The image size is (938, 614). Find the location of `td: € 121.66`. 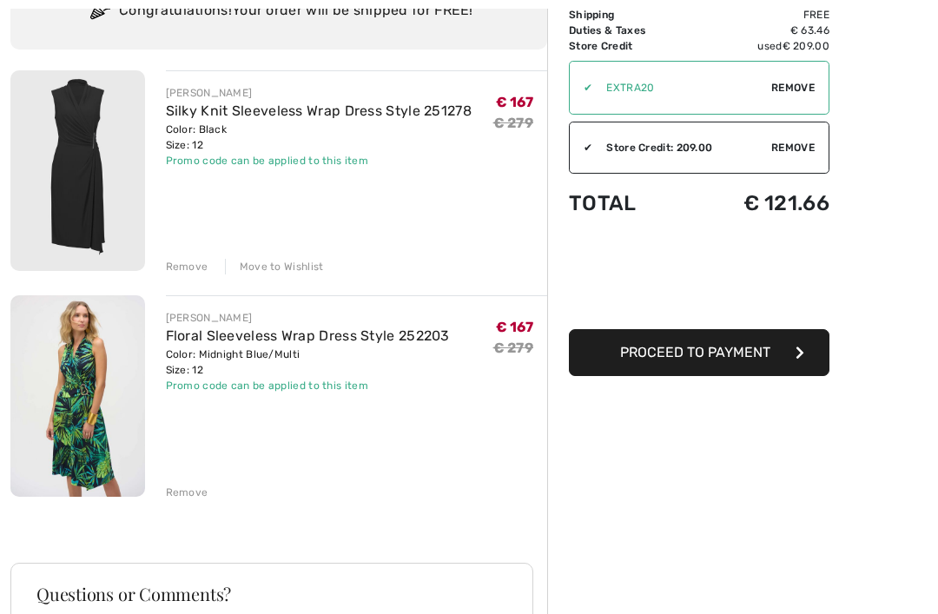

td: € 121.66 is located at coordinates (760, 203).